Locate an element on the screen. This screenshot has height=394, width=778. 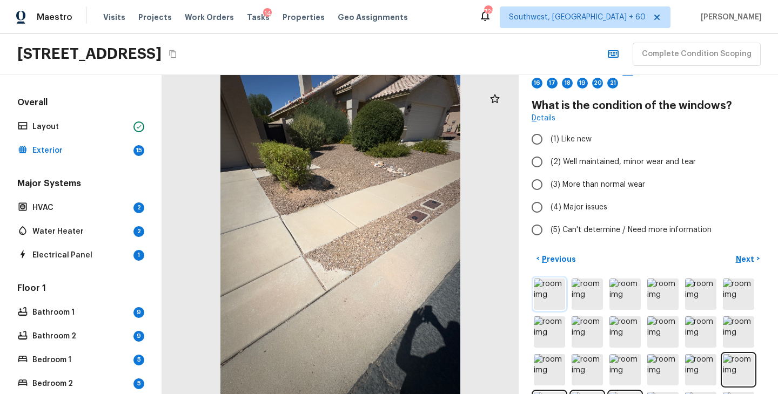
p: Previous is located at coordinates (557, 259).